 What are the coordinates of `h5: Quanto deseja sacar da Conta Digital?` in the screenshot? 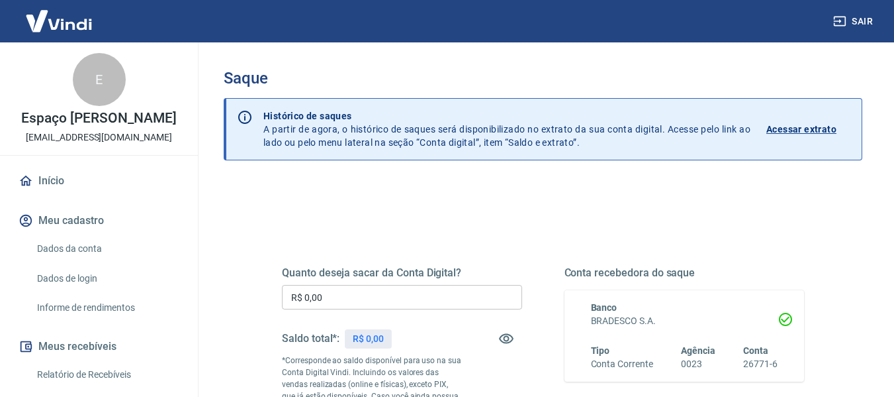 It's located at (402, 273).